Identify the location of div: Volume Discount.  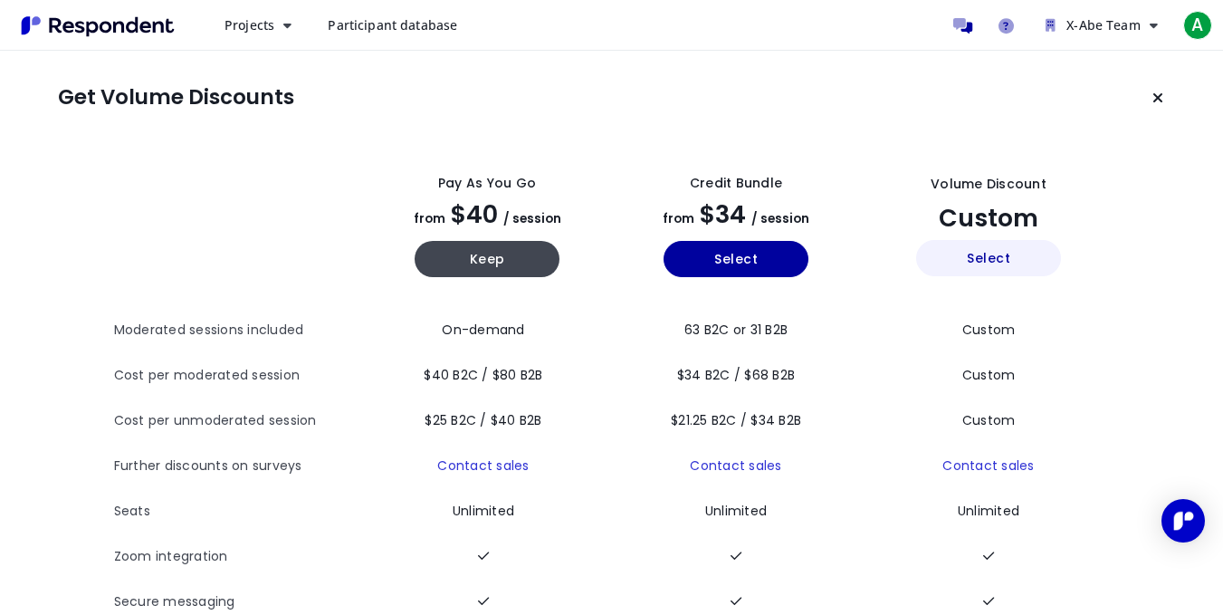
(989, 184).